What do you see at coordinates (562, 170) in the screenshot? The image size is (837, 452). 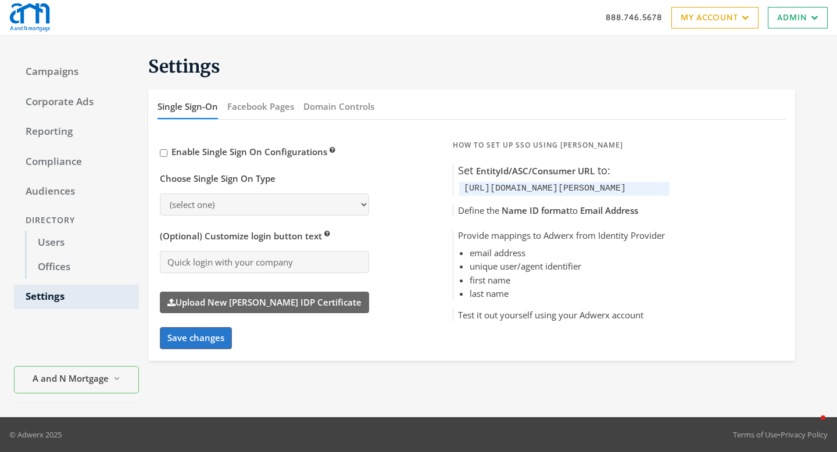 I see `h5: Set to:` at bounding box center [562, 170].